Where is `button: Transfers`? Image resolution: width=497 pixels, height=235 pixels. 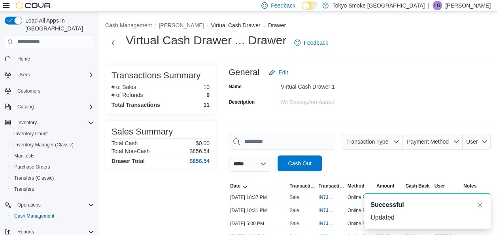
button: Transfers is located at coordinates (53, 189).